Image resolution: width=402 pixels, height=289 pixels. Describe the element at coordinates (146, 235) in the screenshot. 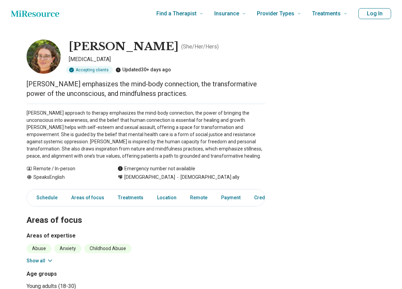

I see `h3: Areas of expertise` at that location.